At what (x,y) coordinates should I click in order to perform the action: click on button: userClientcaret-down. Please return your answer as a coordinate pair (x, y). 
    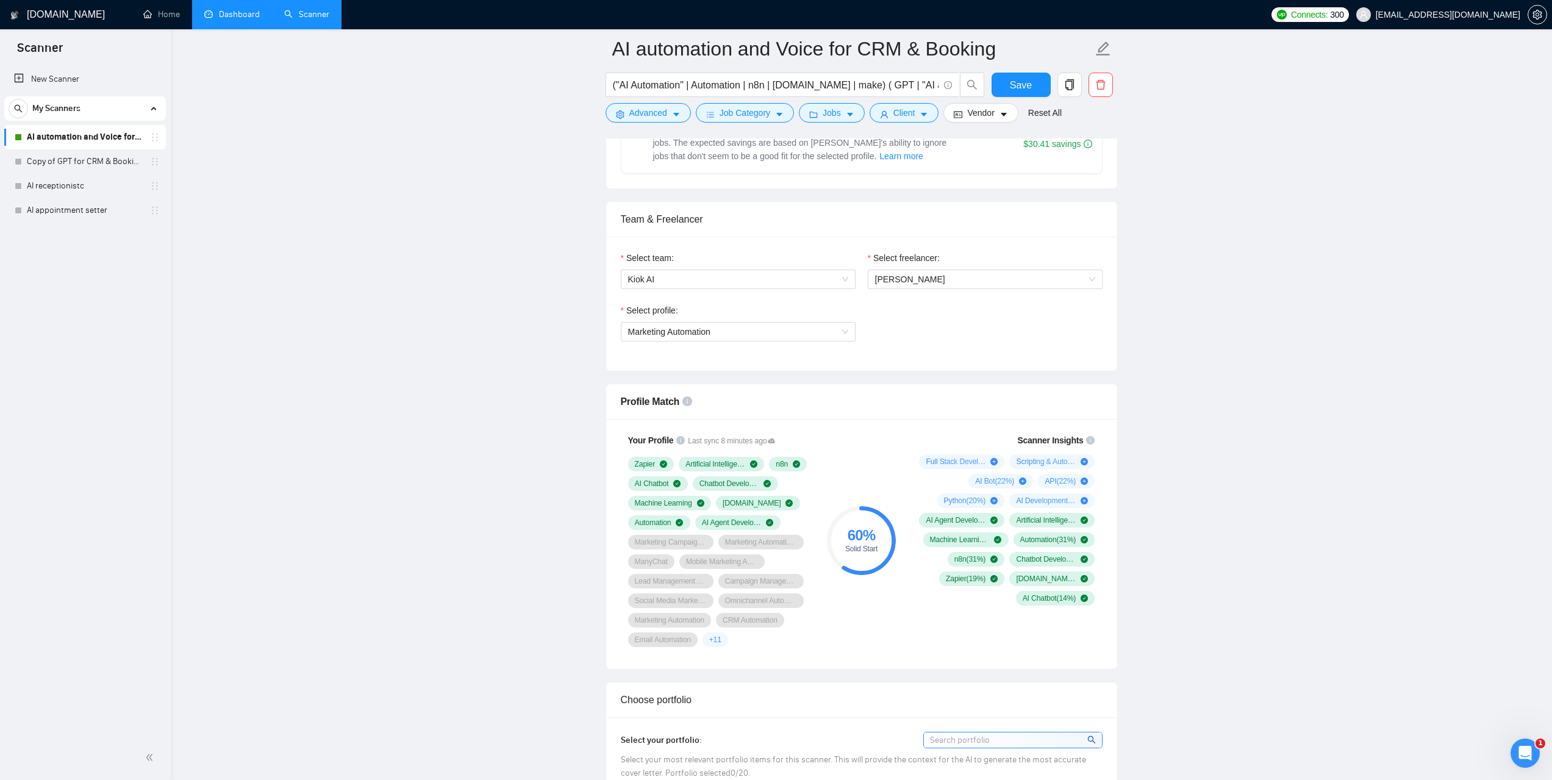
    Looking at the image, I should click on (904, 113).